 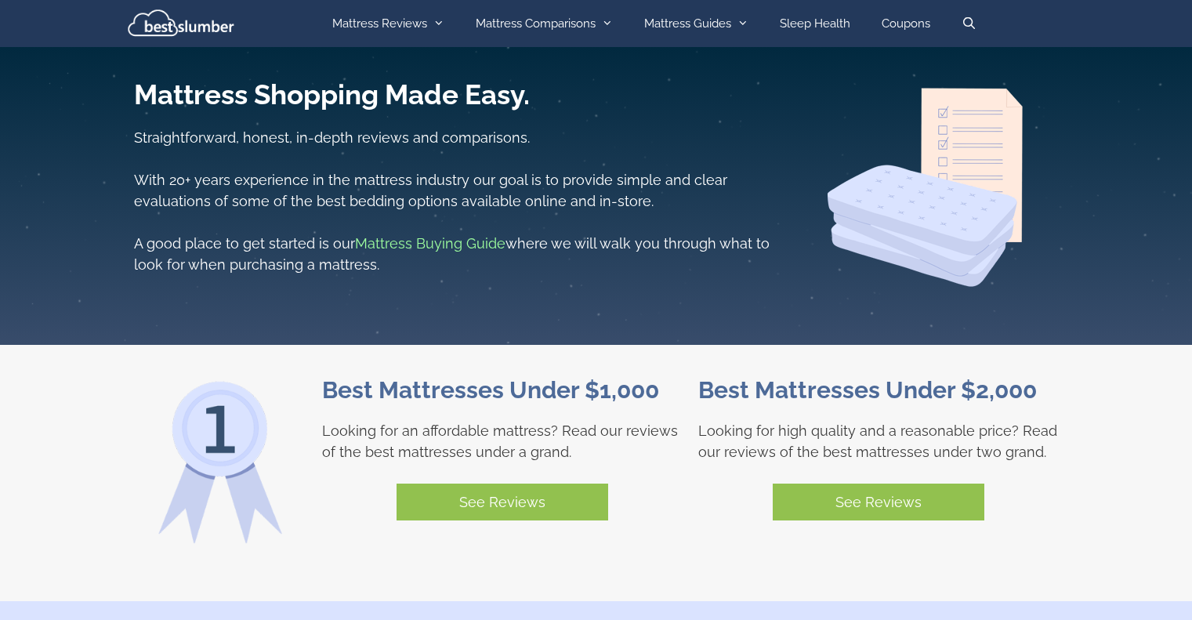 I want to click on p: Straightforward, honest, in-depth reviews and comparisons., so click(x=455, y=137).